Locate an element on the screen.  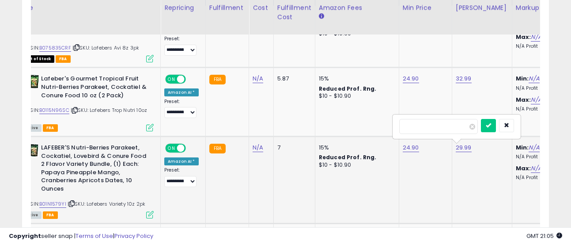
a: 32.99 is located at coordinates (464, 79).